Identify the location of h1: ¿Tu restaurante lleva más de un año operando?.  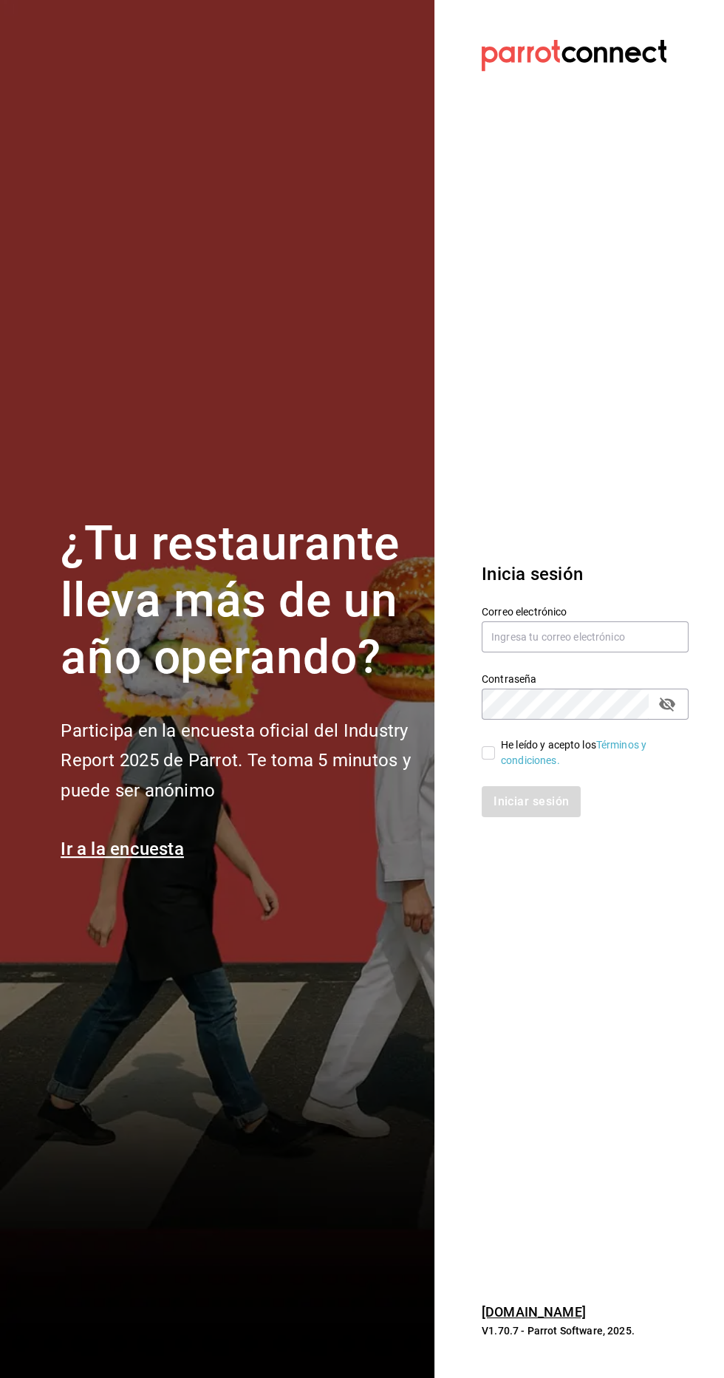
(239, 601).